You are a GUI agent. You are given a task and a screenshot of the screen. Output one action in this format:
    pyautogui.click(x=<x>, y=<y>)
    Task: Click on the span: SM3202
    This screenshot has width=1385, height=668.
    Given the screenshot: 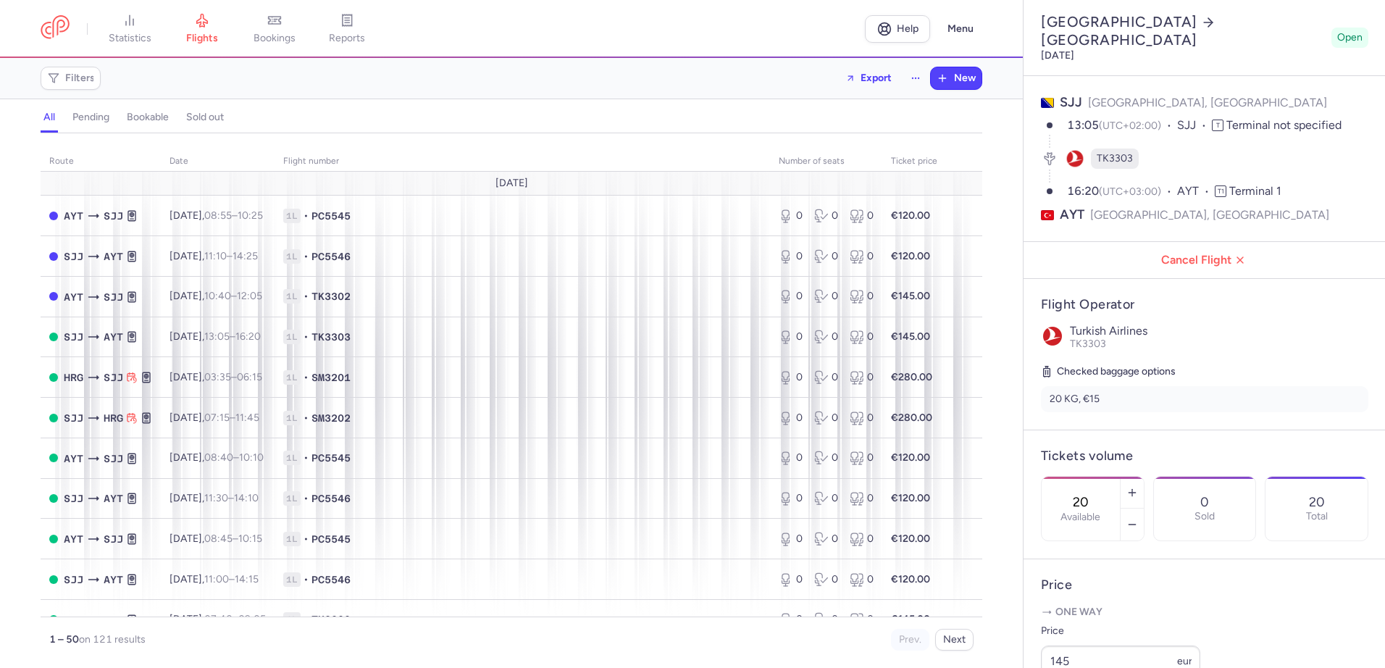 What is the action you would take?
    pyautogui.click(x=331, y=418)
    